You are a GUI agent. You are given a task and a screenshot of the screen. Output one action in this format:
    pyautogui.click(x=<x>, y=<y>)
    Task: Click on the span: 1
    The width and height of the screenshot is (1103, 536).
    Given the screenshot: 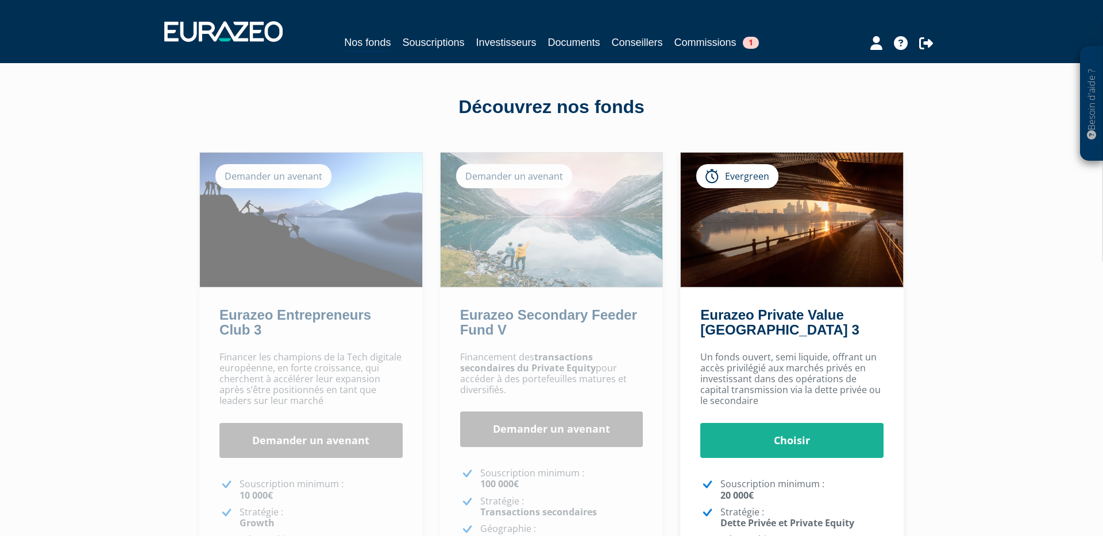 What is the action you would take?
    pyautogui.click(x=751, y=42)
    